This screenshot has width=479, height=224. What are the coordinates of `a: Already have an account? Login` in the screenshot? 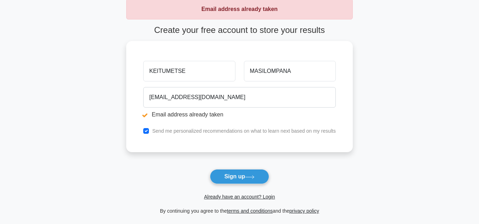 It's located at (239, 197).